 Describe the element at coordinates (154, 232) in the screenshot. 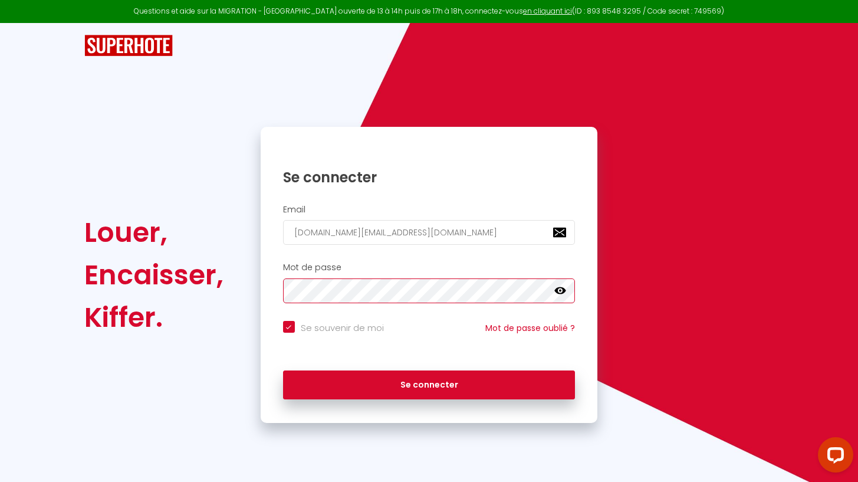

I see `div: Louer,` at that location.